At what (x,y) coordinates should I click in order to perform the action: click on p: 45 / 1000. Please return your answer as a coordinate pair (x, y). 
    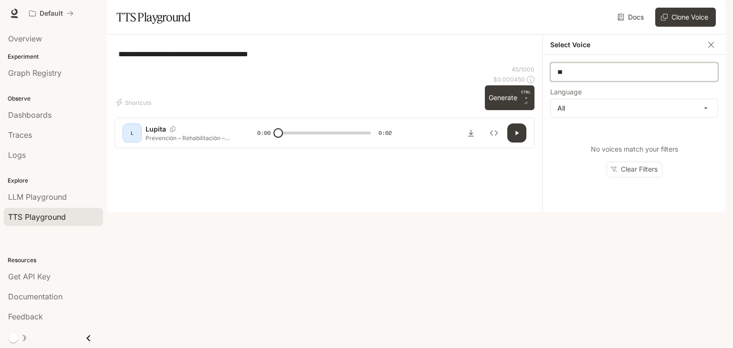
    Looking at the image, I should click on (523, 69).